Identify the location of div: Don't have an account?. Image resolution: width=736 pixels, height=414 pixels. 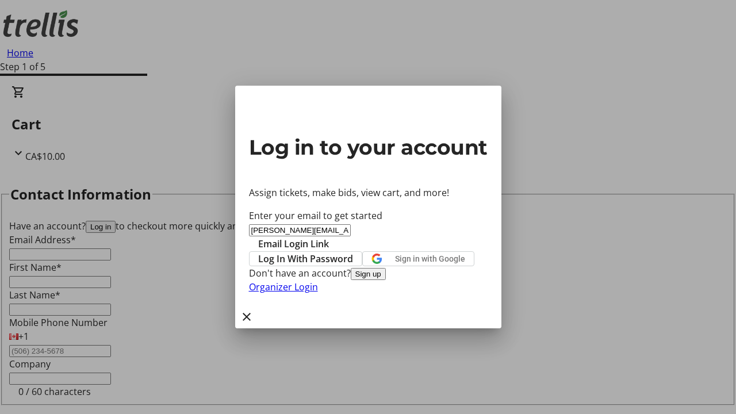
(368, 273).